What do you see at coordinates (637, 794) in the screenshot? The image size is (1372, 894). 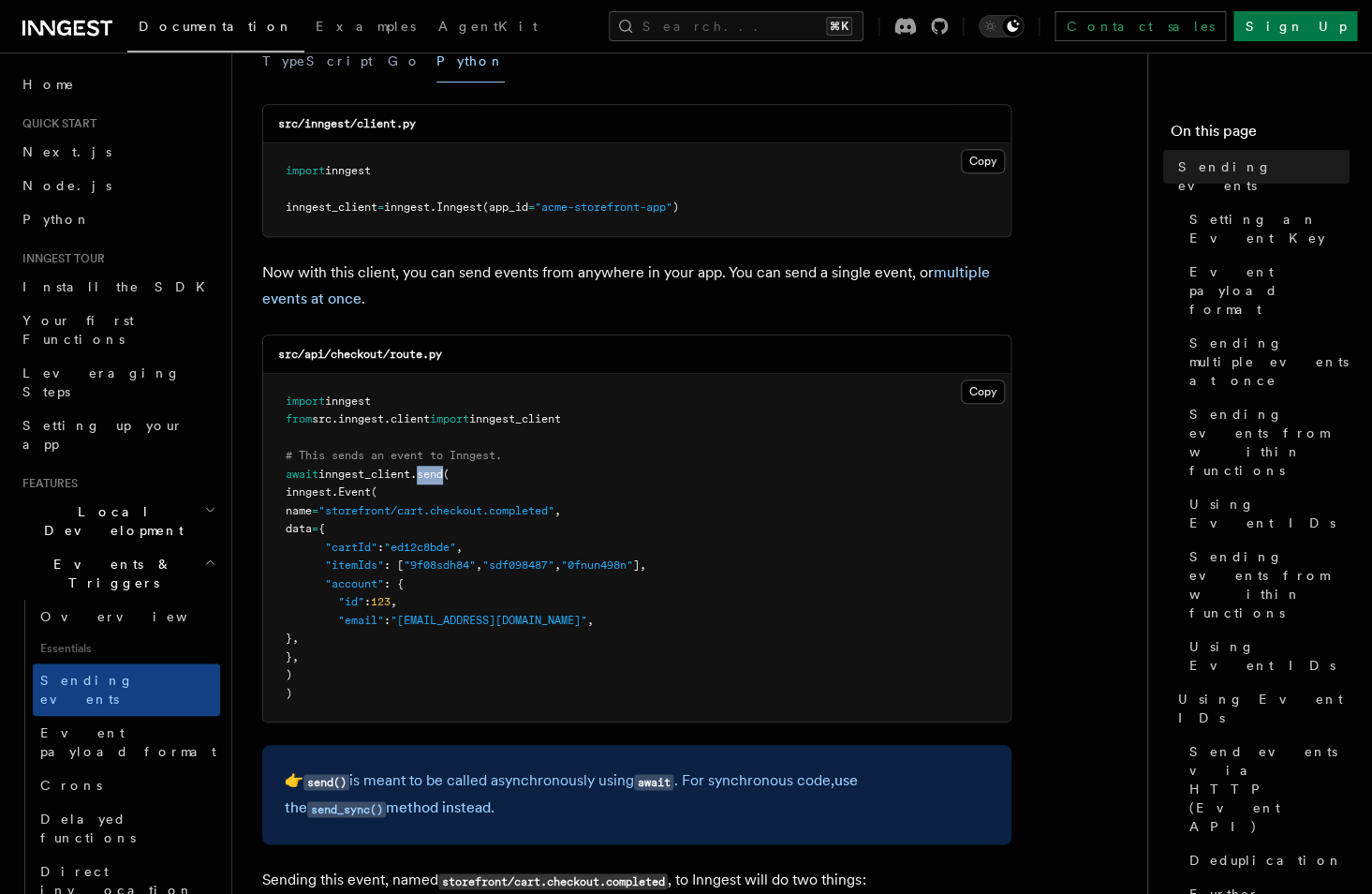 I see `p: 👉 is meant to be called asynchronously using . For synchronous code, .` at bounding box center [637, 794].